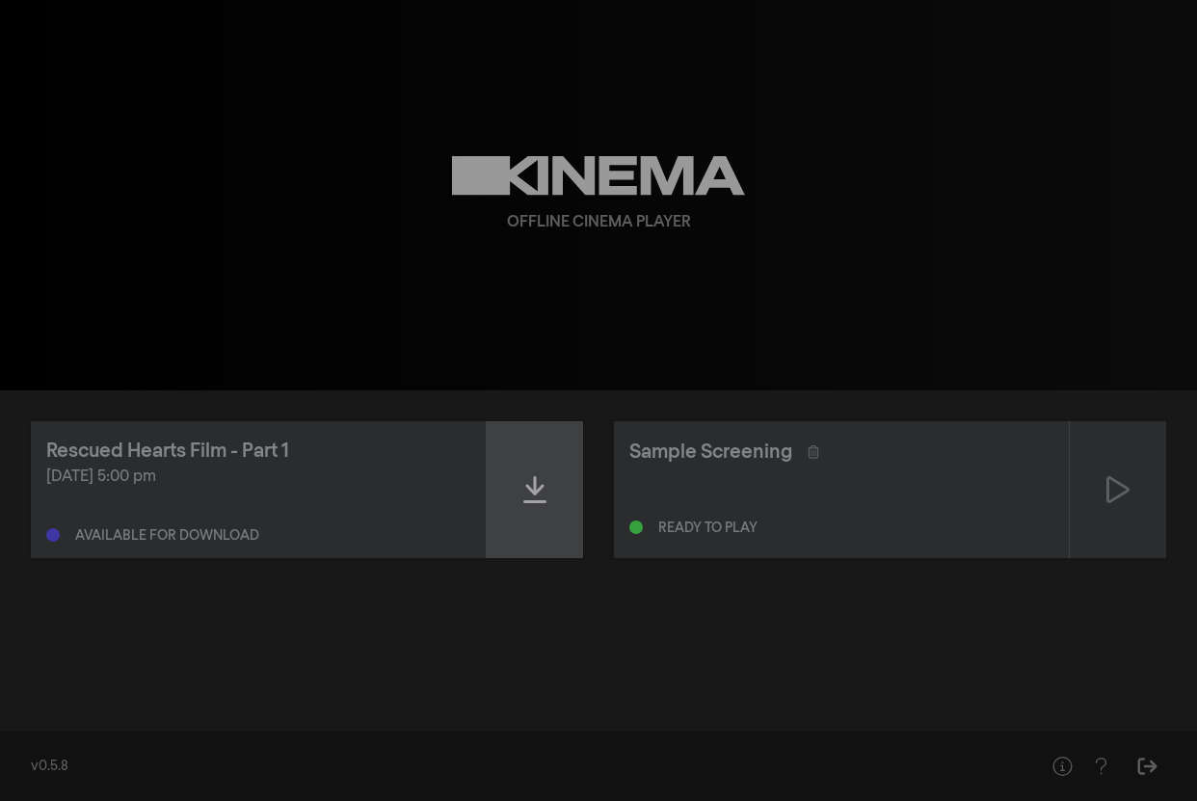 The image size is (1197, 801). What do you see at coordinates (168, 451) in the screenshot?
I see `div: Rescued Hearts Film - Part 1` at bounding box center [168, 451].